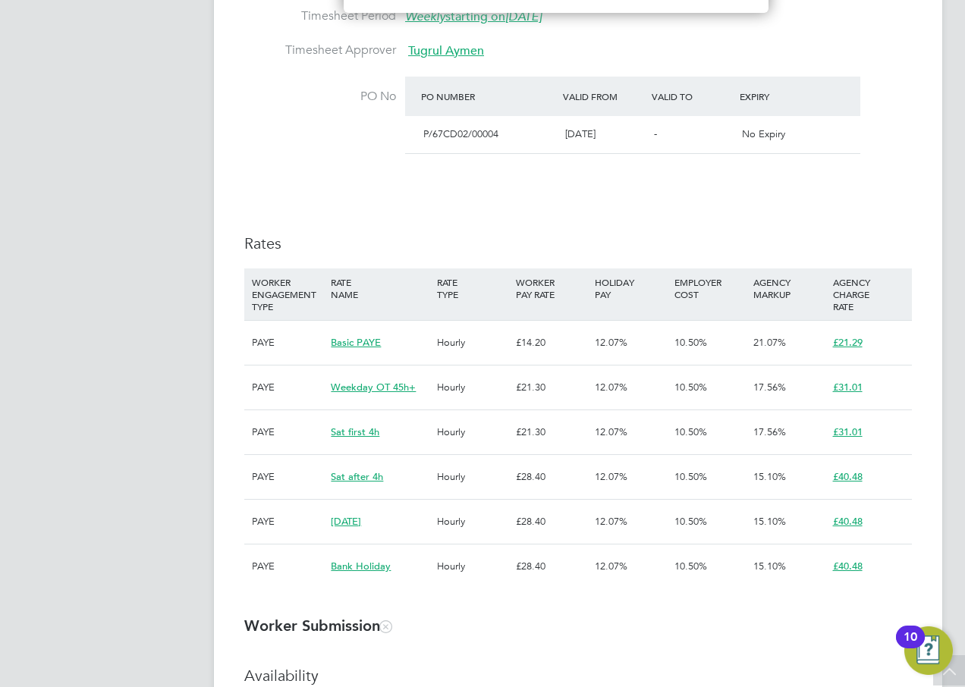 The height and width of the screenshot is (687, 965). What do you see at coordinates (578, 676) in the screenshot?
I see `h3: Availability` at bounding box center [578, 676].